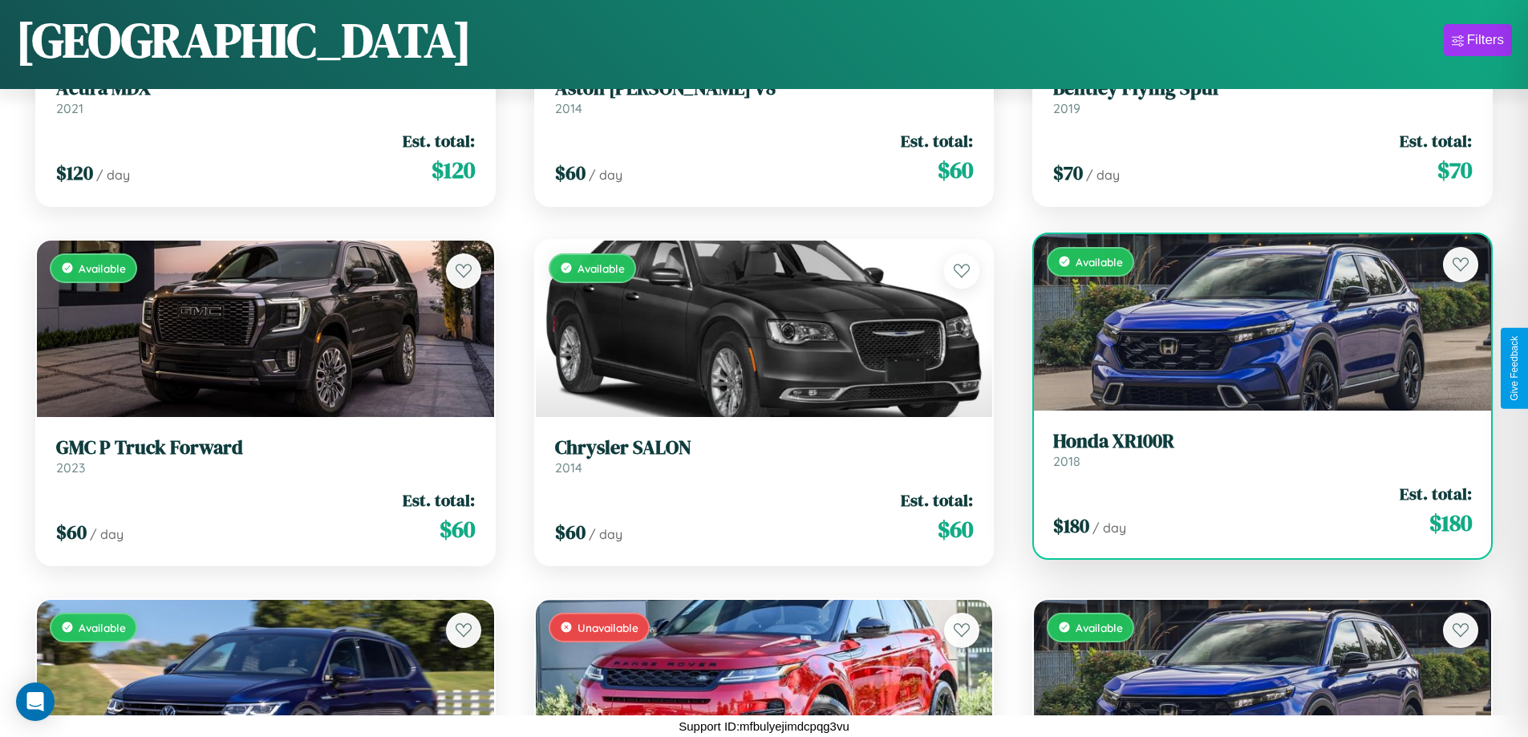 This screenshot has height=737, width=1528. Describe the element at coordinates (764, 726) in the screenshot. I see `p: Support ID: mfbulyejimdcpqg3vu` at that location.